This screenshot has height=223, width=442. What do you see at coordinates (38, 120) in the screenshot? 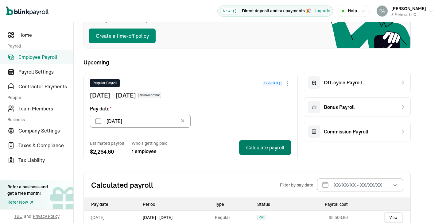
I see `span: Business` at bounding box center [38, 120].